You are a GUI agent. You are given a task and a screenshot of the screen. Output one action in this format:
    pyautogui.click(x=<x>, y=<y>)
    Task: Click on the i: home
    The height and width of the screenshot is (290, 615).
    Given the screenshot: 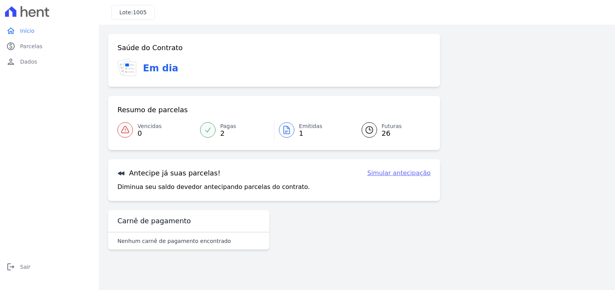 What is the action you would take?
    pyautogui.click(x=11, y=31)
    